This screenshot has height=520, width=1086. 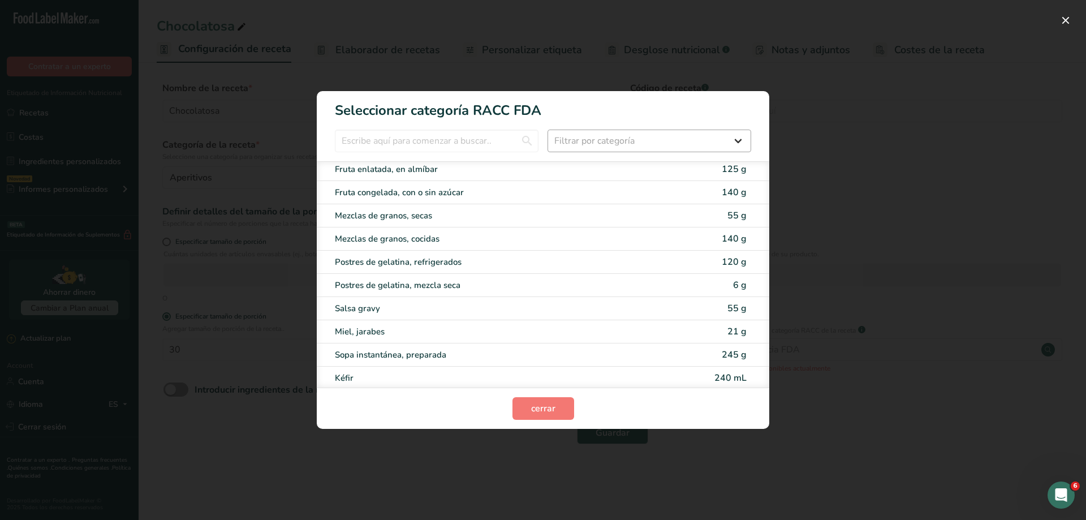 What do you see at coordinates (734, 262) in the screenshot?
I see `span: 120 g` at bounding box center [734, 262].